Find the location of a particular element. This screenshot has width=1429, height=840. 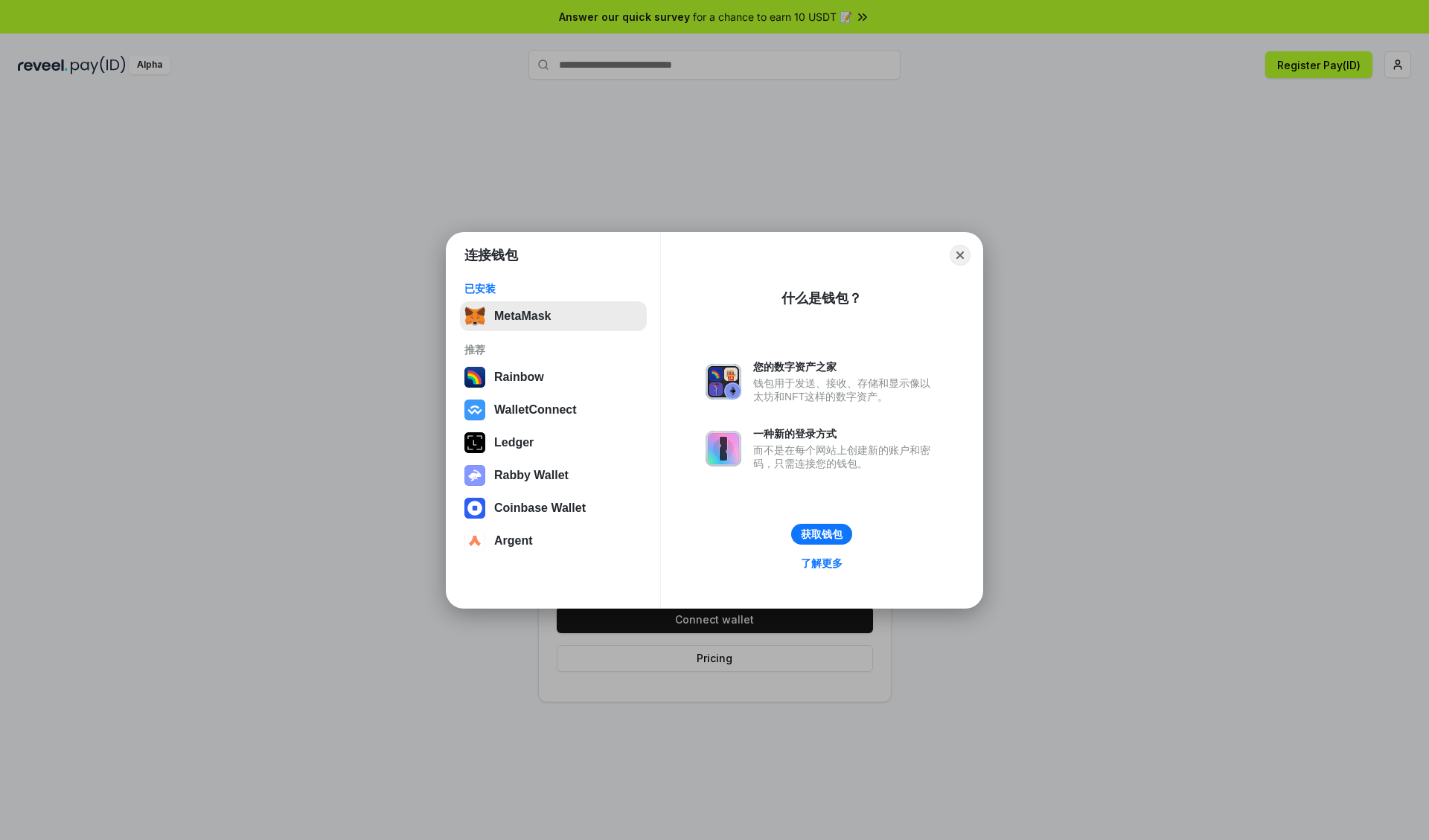

img: svg+xml,%3Csvg%20width%3D%22120%22%20height%3D%22120%22%20viewBox%3D%220%200%20120%20120%22%20fil... is located at coordinates (475, 378).